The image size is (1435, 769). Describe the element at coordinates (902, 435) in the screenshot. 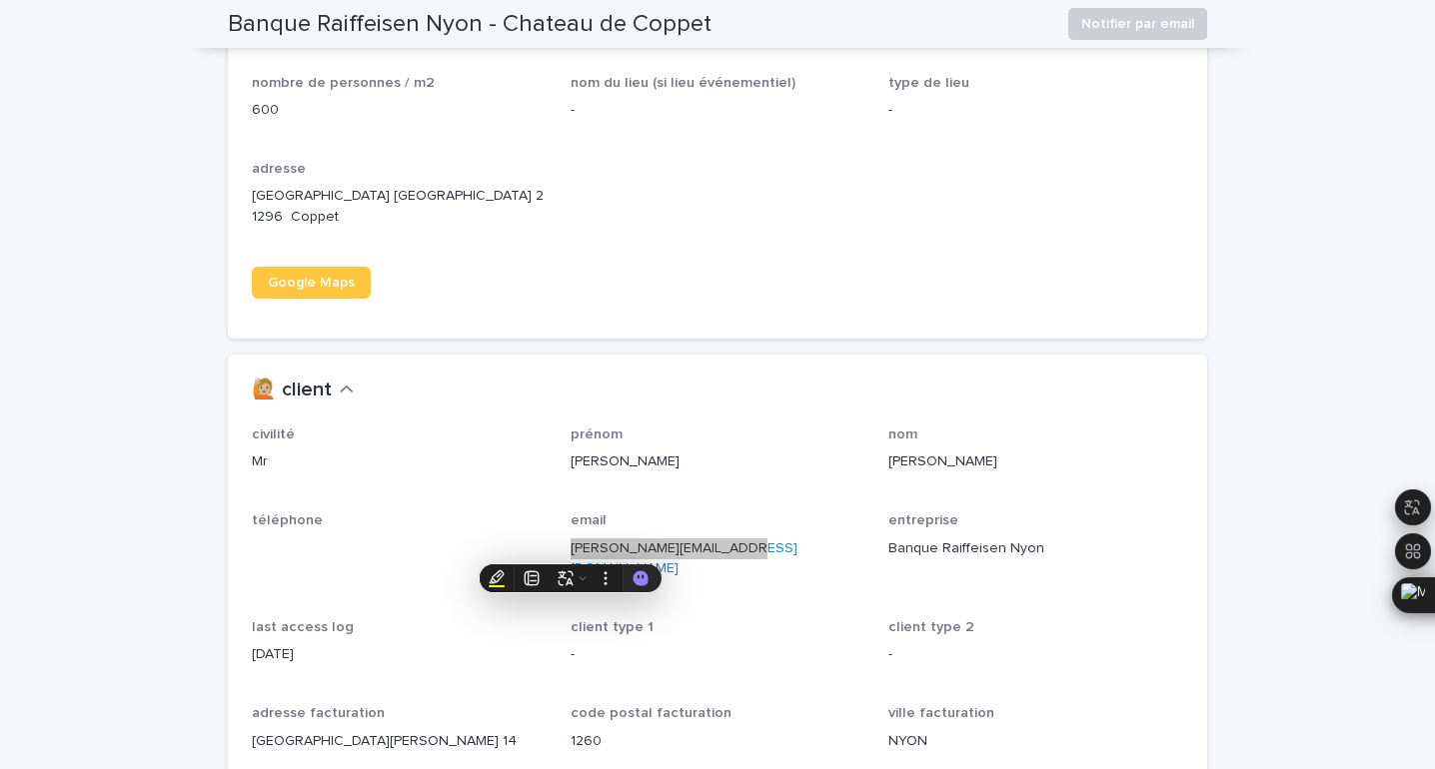

I see `span: nom` at that location.